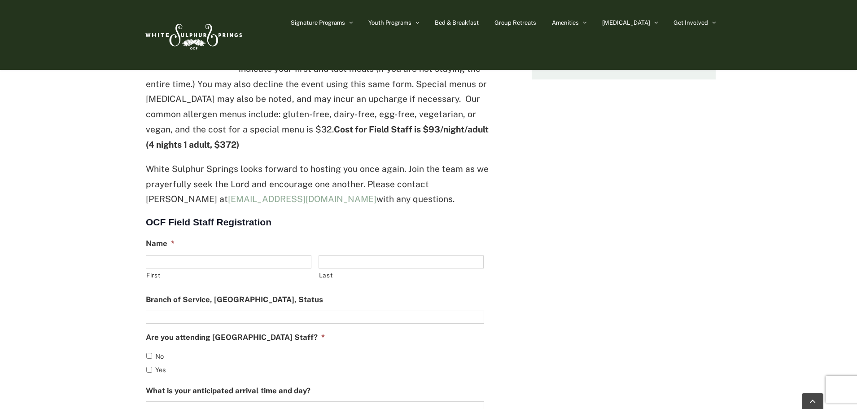 The width and height of the screenshot is (857, 409). What do you see at coordinates (159, 356) in the screenshot?
I see `label: No` at bounding box center [159, 356].